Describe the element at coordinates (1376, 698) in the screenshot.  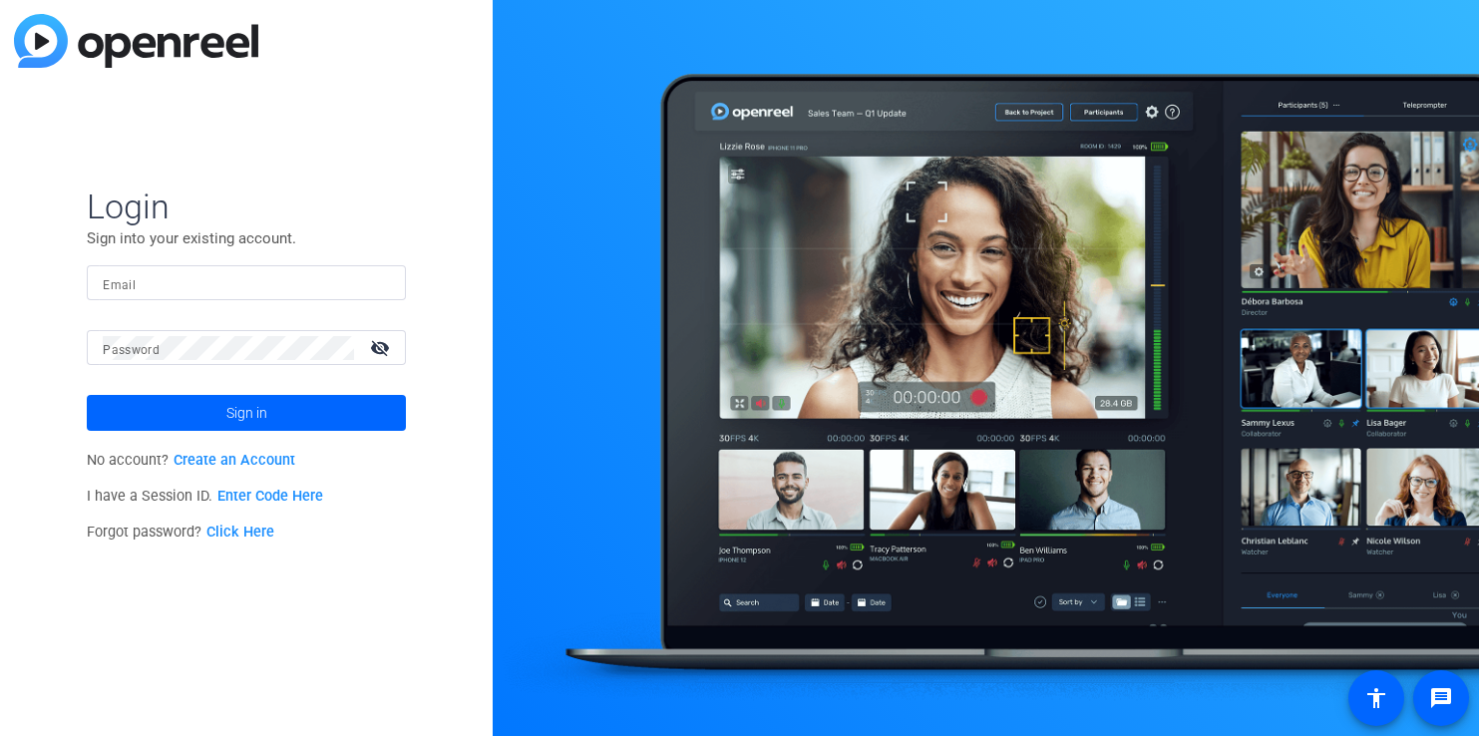
I see `mat-icon: accessibility` at that location.